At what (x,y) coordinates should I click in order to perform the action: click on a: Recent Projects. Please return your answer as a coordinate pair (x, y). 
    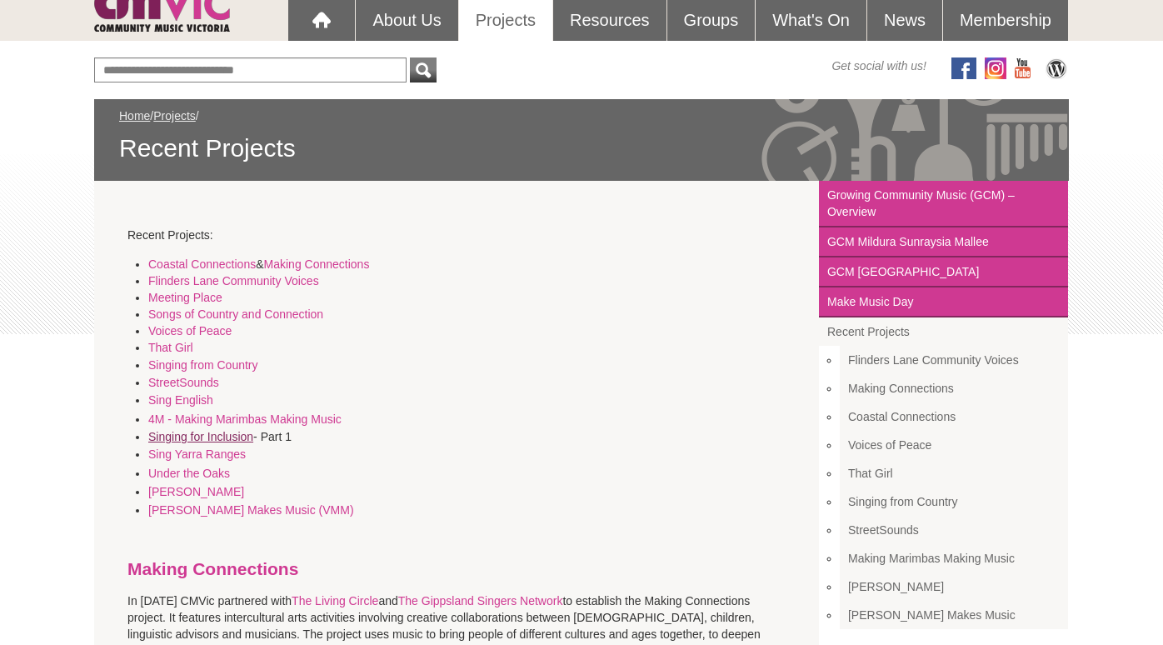
    Looking at the image, I should click on (943, 332).